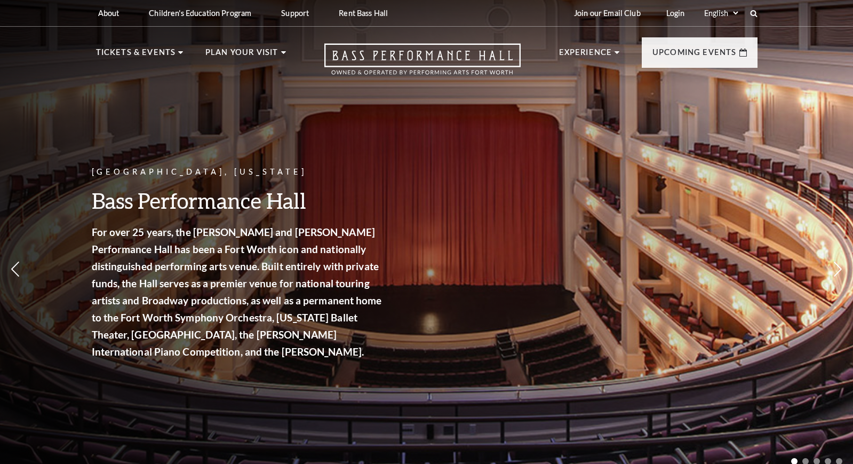 Image resolution: width=853 pixels, height=464 pixels. What do you see at coordinates (586, 55) in the screenshot?
I see `p: Experience` at bounding box center [586, 55].